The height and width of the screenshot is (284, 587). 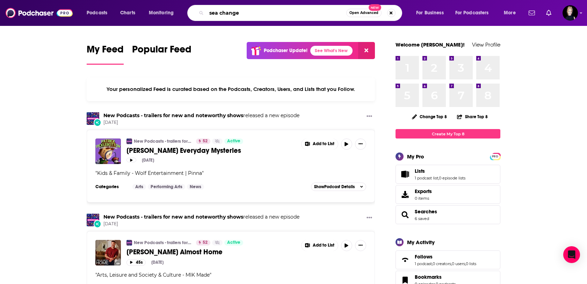 I want to click on a: Darren Palmer's Almost Home, so click(x=108, y=252).